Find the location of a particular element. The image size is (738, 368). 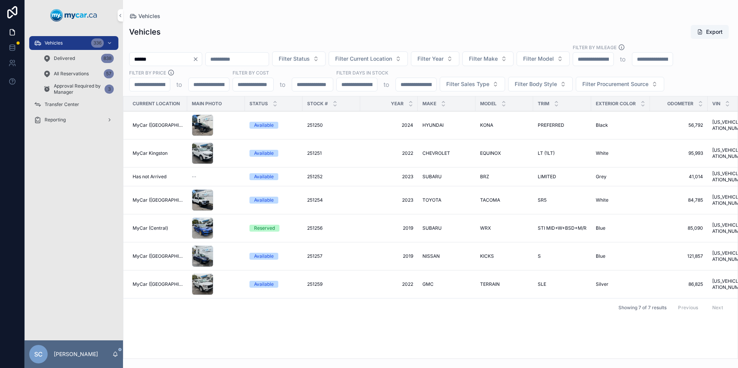

span: Model is located at coordinates (488, 104).